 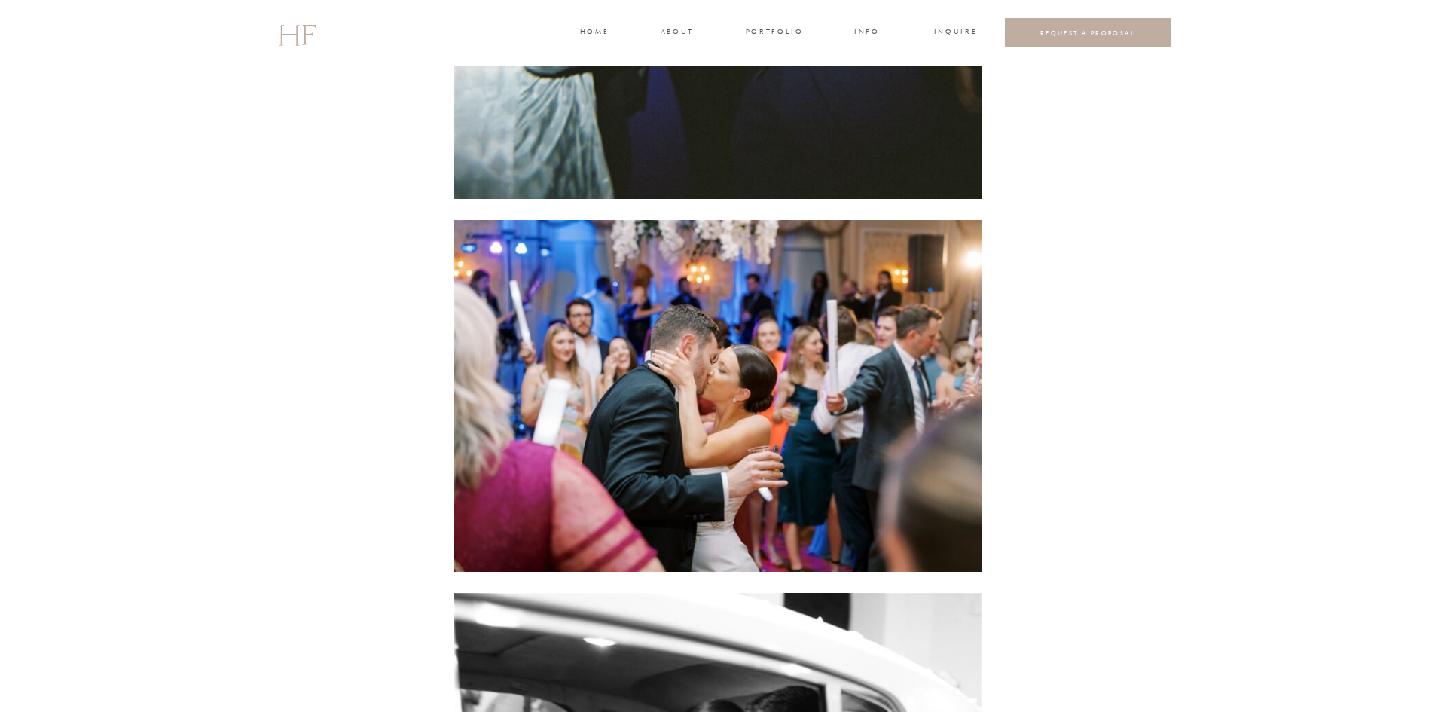 What do you see at coordinates (594, 33) in the screenshot?
I see `a: home` at bounding box center [594, 33].